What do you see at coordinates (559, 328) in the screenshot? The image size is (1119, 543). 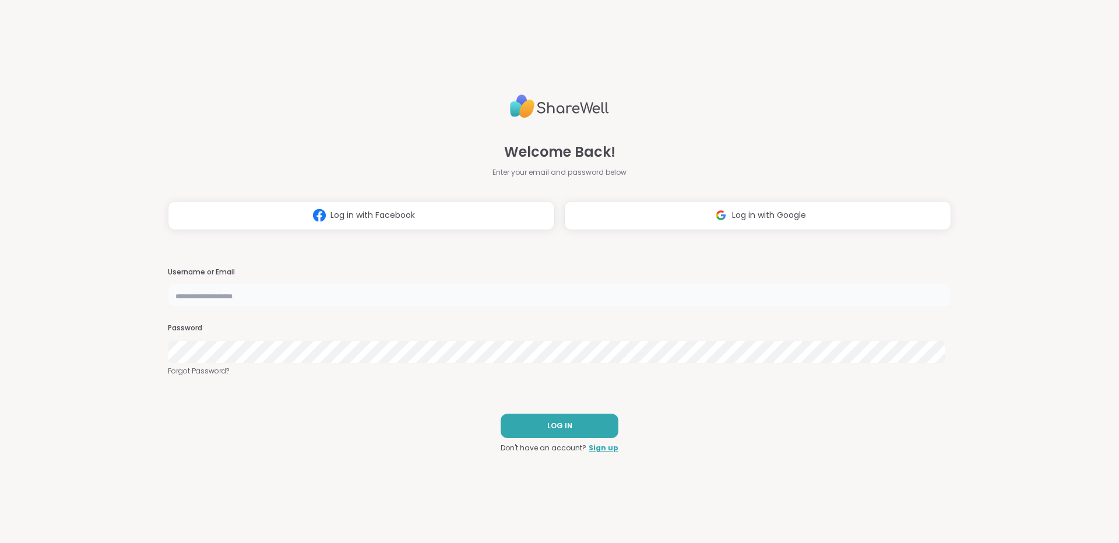 I see `h3: Password` at bounding box center [559, 328].